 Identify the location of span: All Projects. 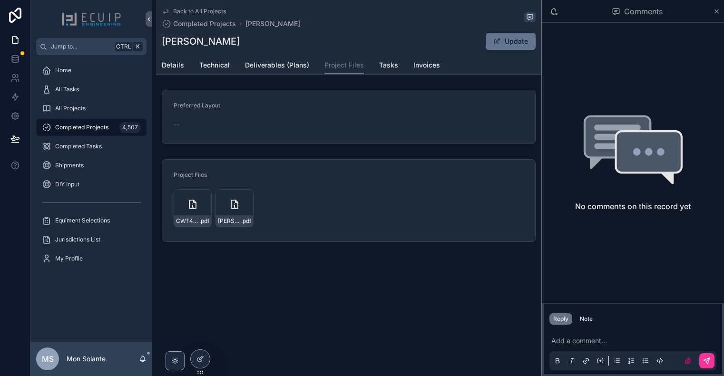
(70, 108).